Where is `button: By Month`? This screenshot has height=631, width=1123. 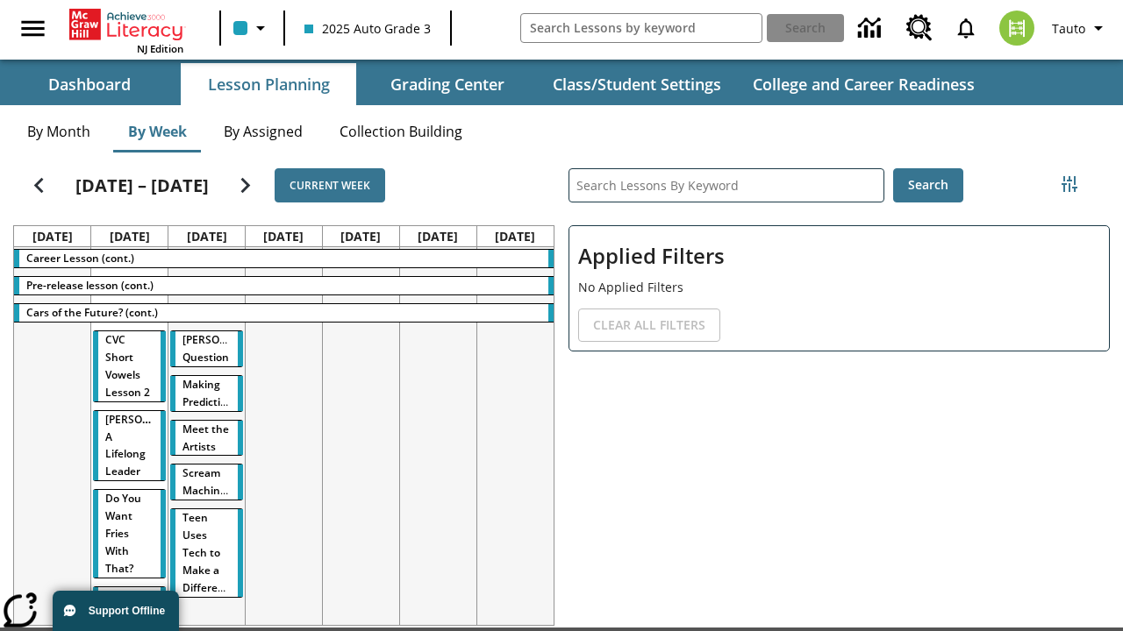
button: By Month is located at coordinates (59, 132).